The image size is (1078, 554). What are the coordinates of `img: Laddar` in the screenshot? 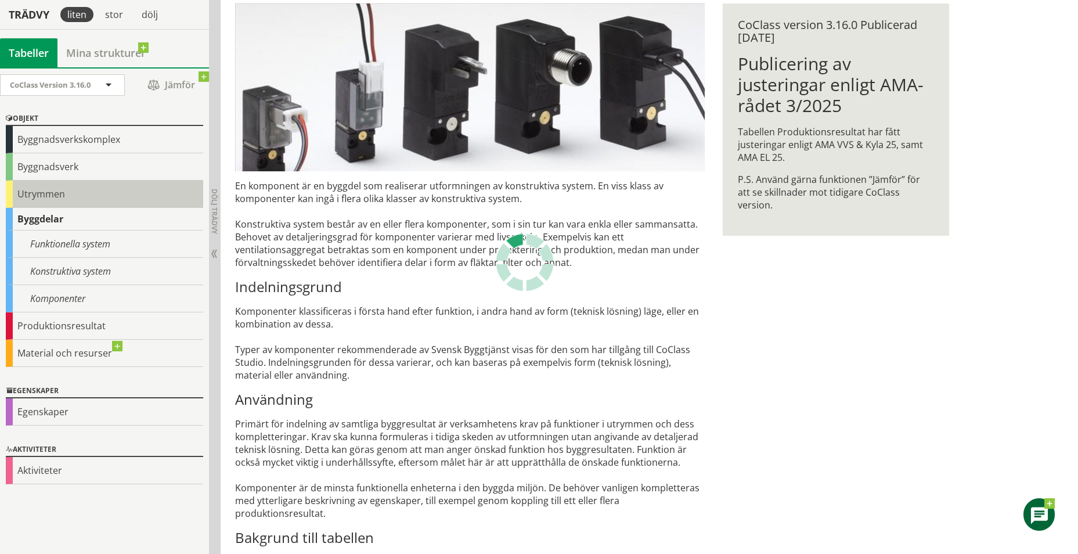 It's located at (525, 262).